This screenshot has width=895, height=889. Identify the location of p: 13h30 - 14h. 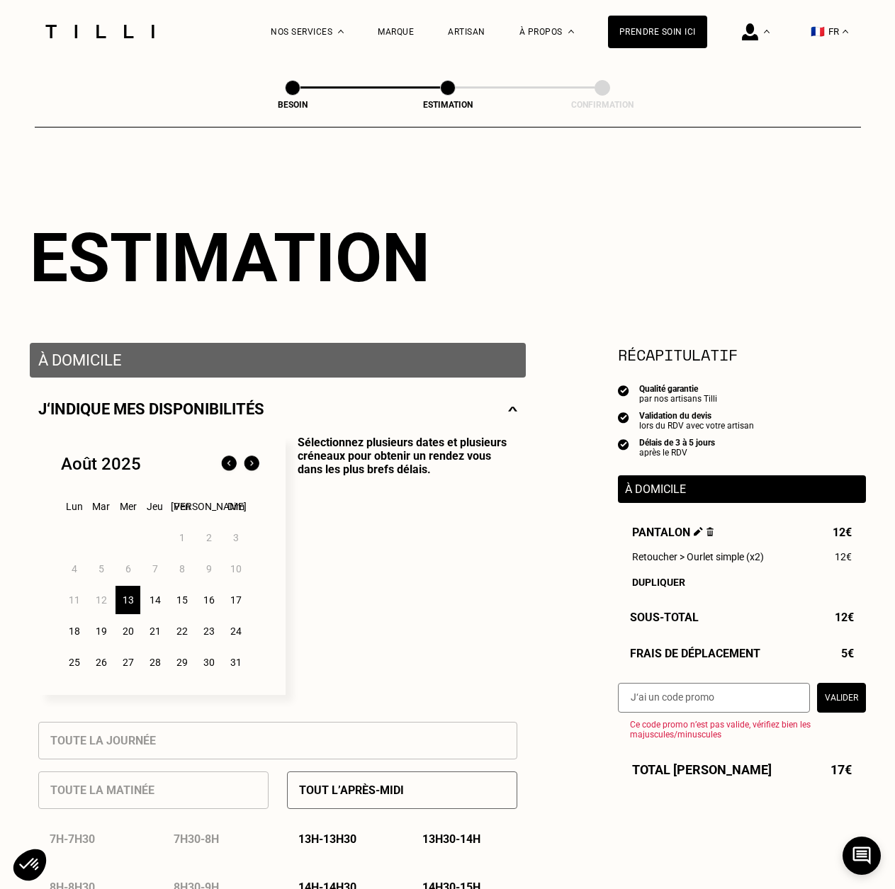
(451, 839).